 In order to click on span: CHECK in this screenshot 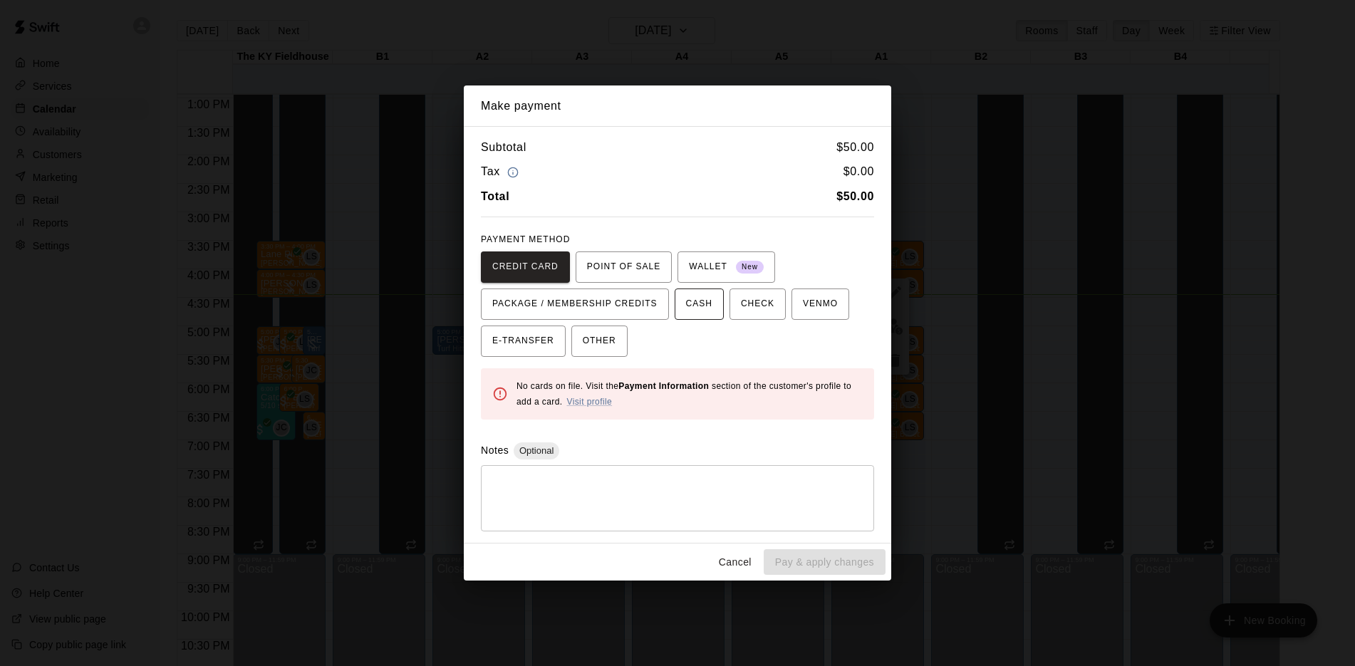, I will do `click(757, 304)`.